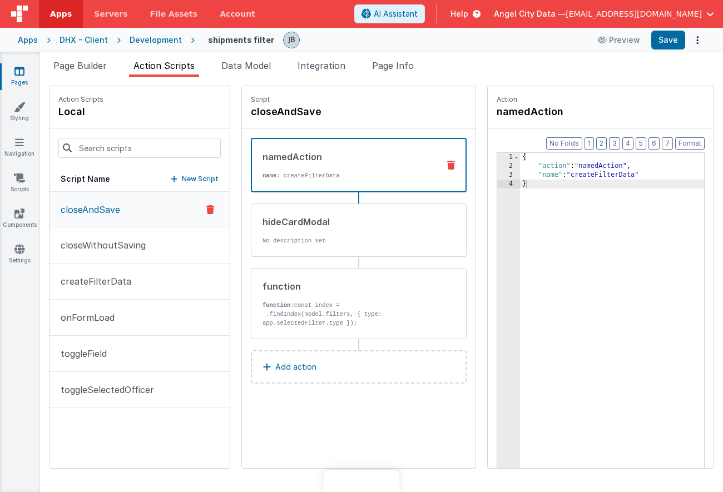 This screenshot has width=723, height=492. I want to click on div: namedAction, so click(346, 157).